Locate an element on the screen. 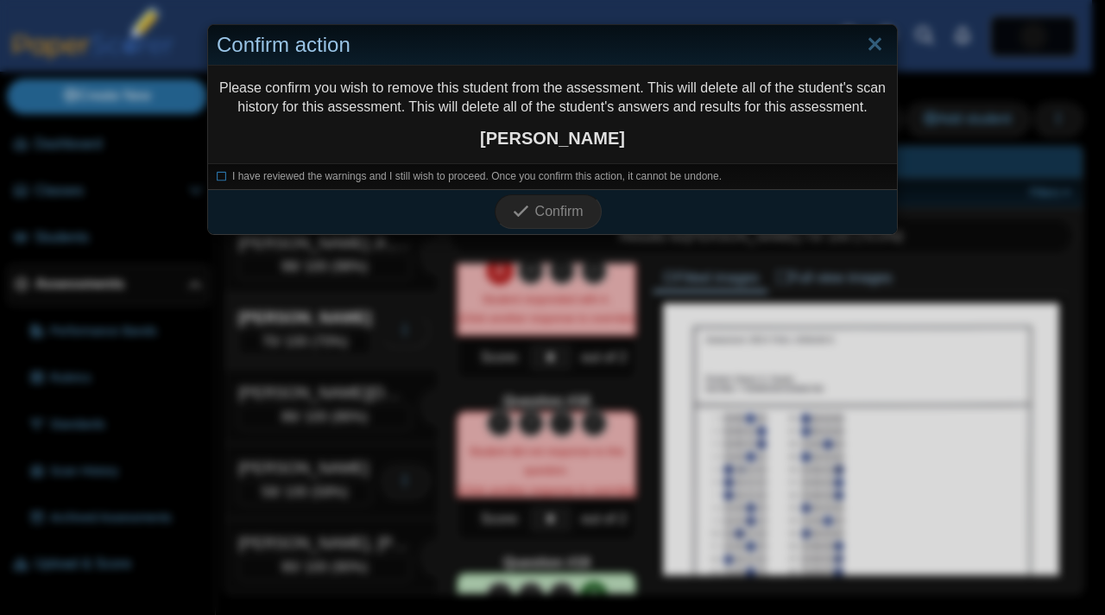  span: Confirm is located at coordinates (560, 211).